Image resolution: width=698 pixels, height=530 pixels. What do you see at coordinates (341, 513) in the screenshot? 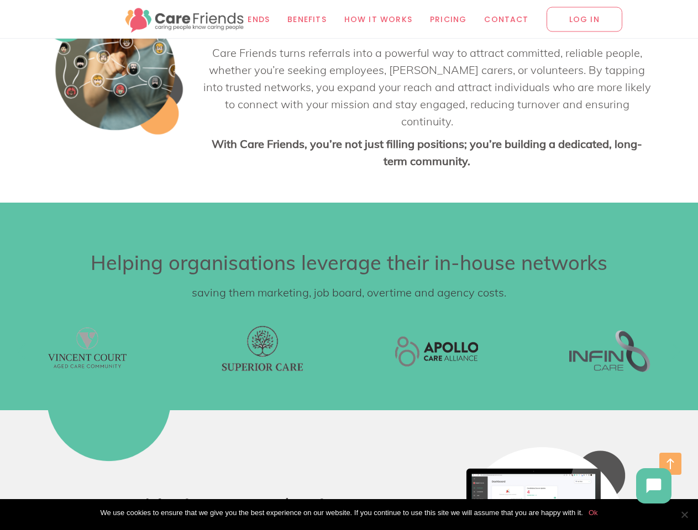
I see `span: We use cookies to ensure that we give you the best experience on our website. If you continue to ...` at bounding box center [341, 513].